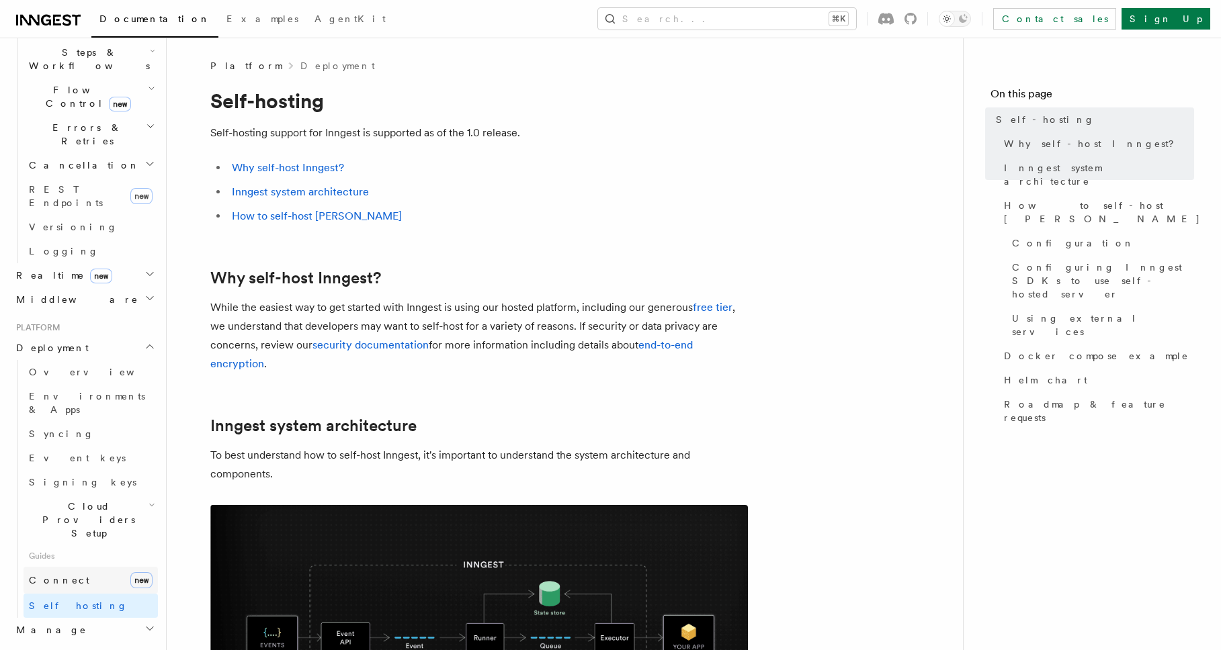 The image size is (1221, 650). Describe the element at coordinates (77, 458) in the screenshot. I see `span: Event keys` at that location.